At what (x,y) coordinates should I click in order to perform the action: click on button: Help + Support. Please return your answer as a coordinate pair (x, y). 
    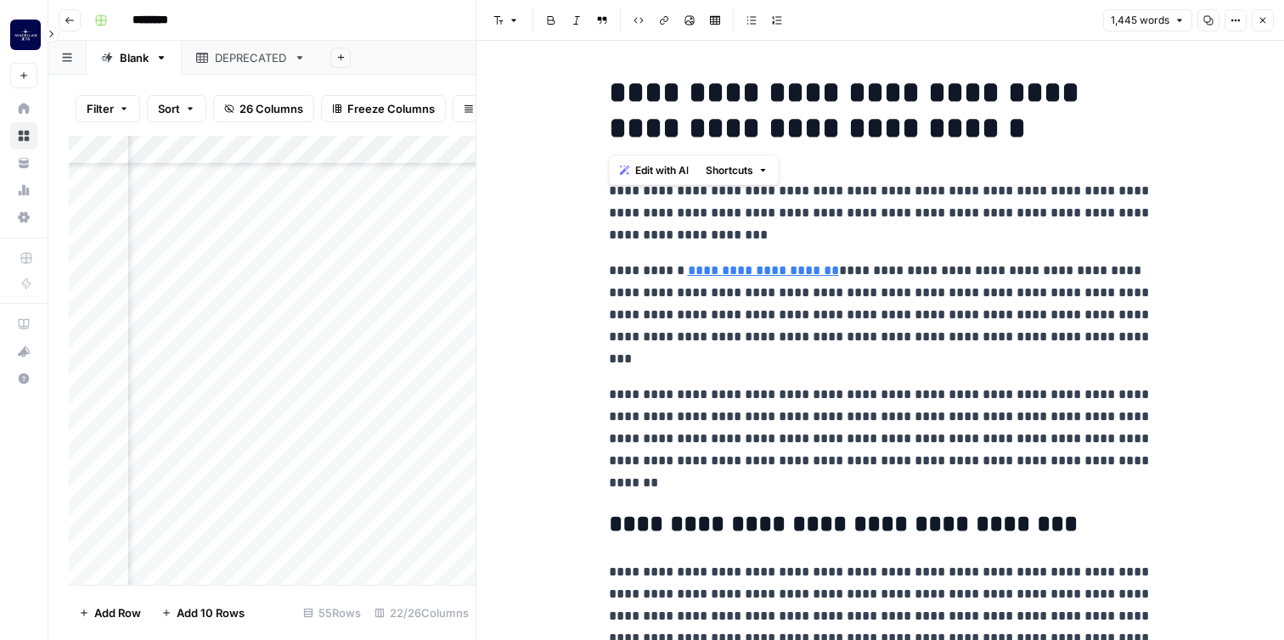
    Looking at the image, I should click on (24, 379).